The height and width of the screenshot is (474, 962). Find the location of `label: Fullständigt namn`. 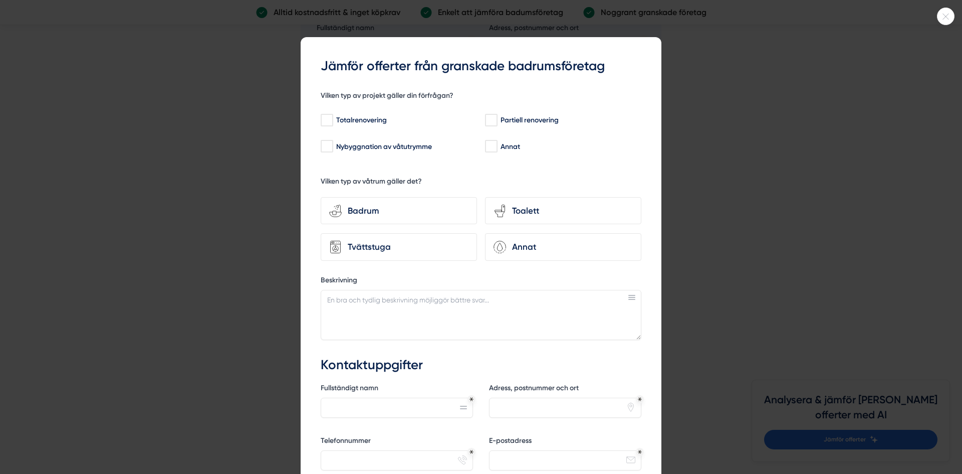

label: Fullständigt namn is located at coordinates (397, 389).